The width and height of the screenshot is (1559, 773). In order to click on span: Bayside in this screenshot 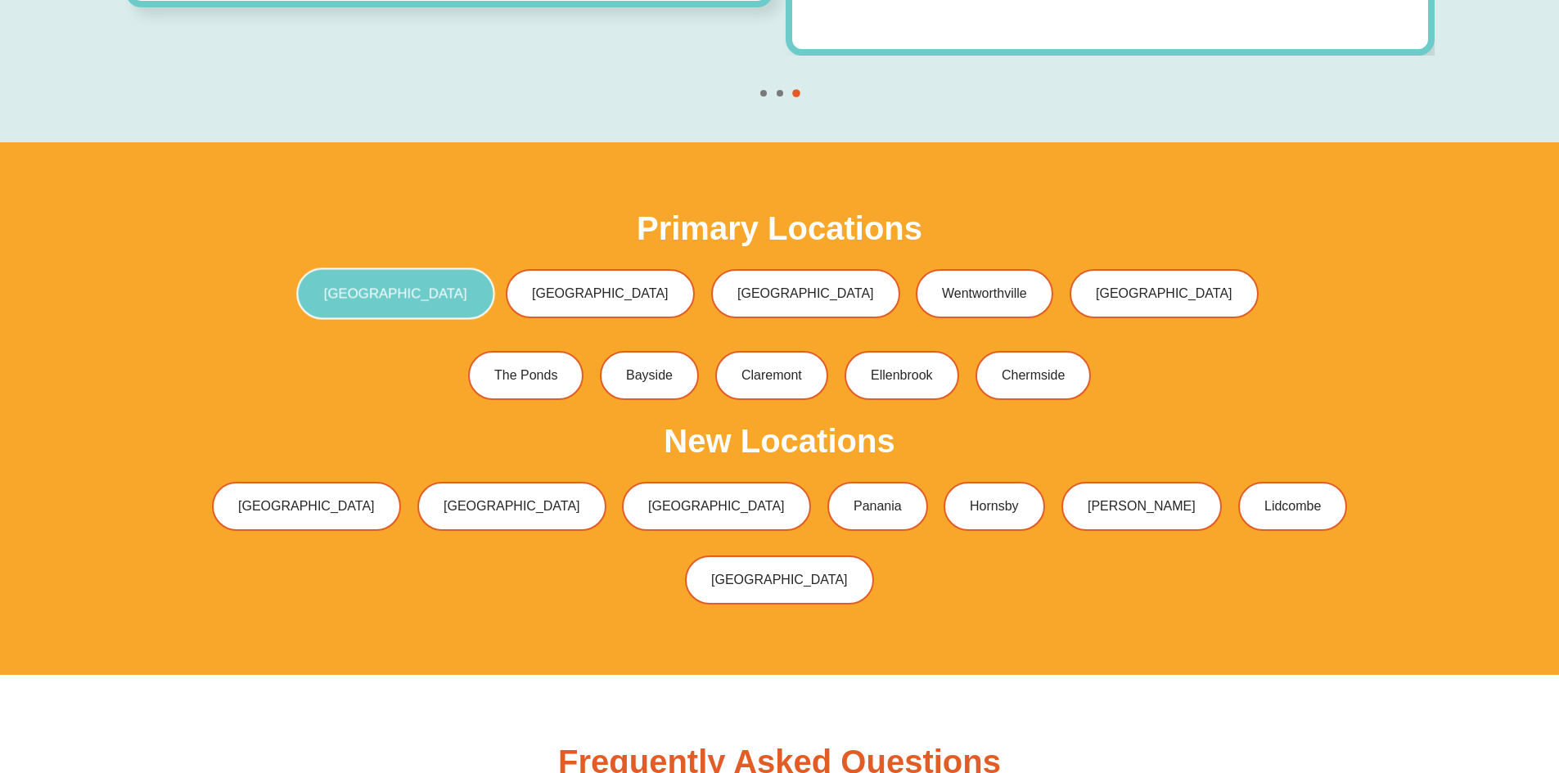, I will do `click(649, 376)`.